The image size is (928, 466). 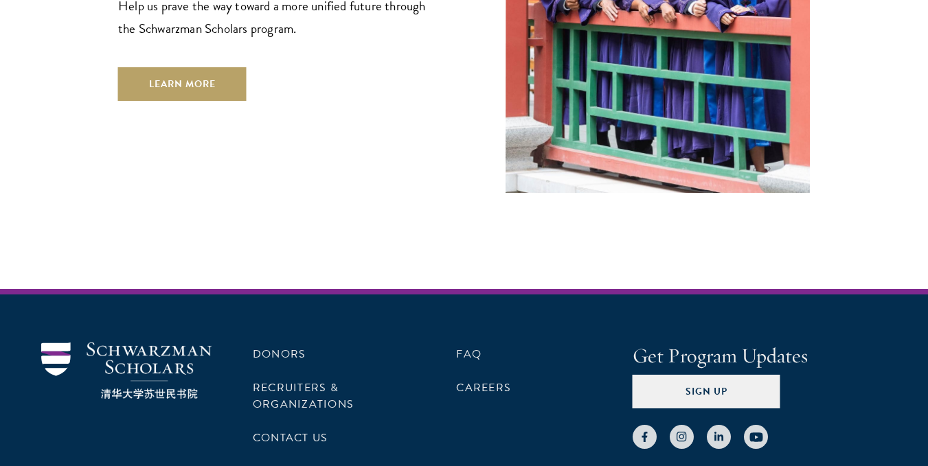 What do you see at coordinates (279, 354) in the screenshot?
I see `a: Donors` at bounding box center [279, 354].